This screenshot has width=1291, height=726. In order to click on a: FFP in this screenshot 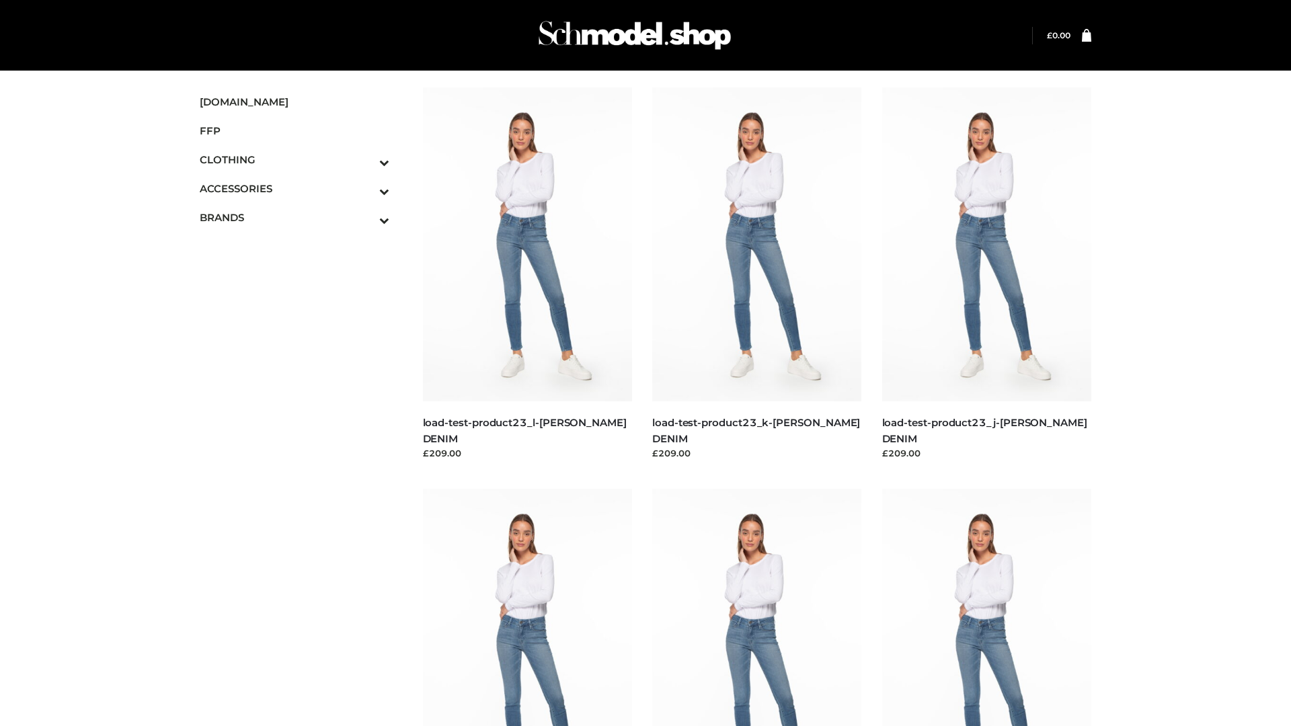, I will do `click(294, 130)`.